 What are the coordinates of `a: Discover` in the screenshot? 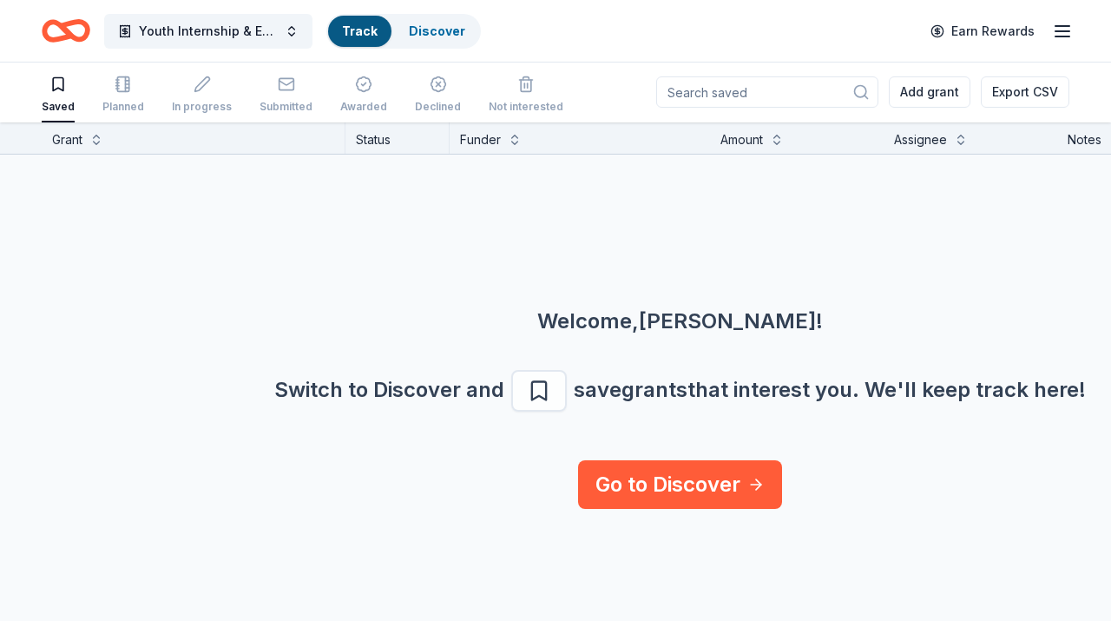 It's located at (437, 30).